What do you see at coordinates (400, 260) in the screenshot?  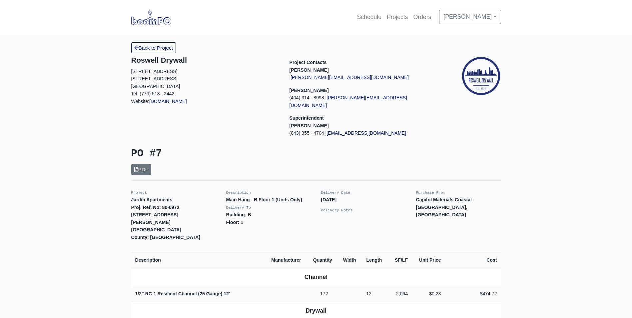 I see `th: SF/LF` at bounding box center [400, 260].